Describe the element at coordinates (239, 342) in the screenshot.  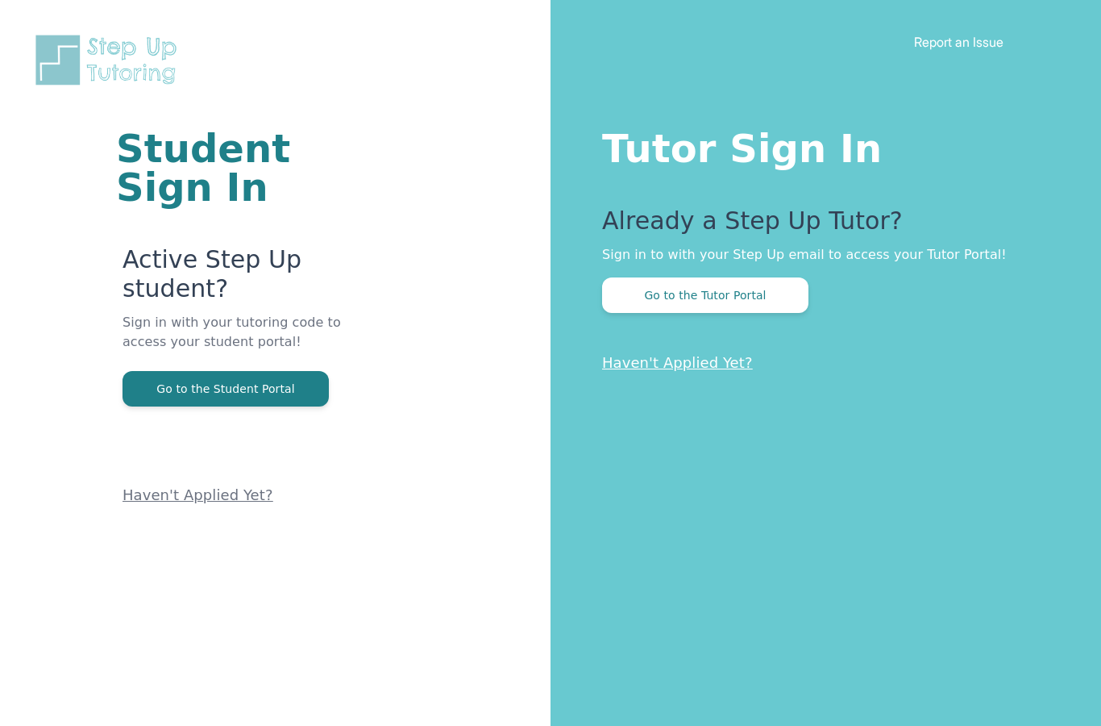
I see `p: Sign in with your tutoring code to access your student portal!` at that location.